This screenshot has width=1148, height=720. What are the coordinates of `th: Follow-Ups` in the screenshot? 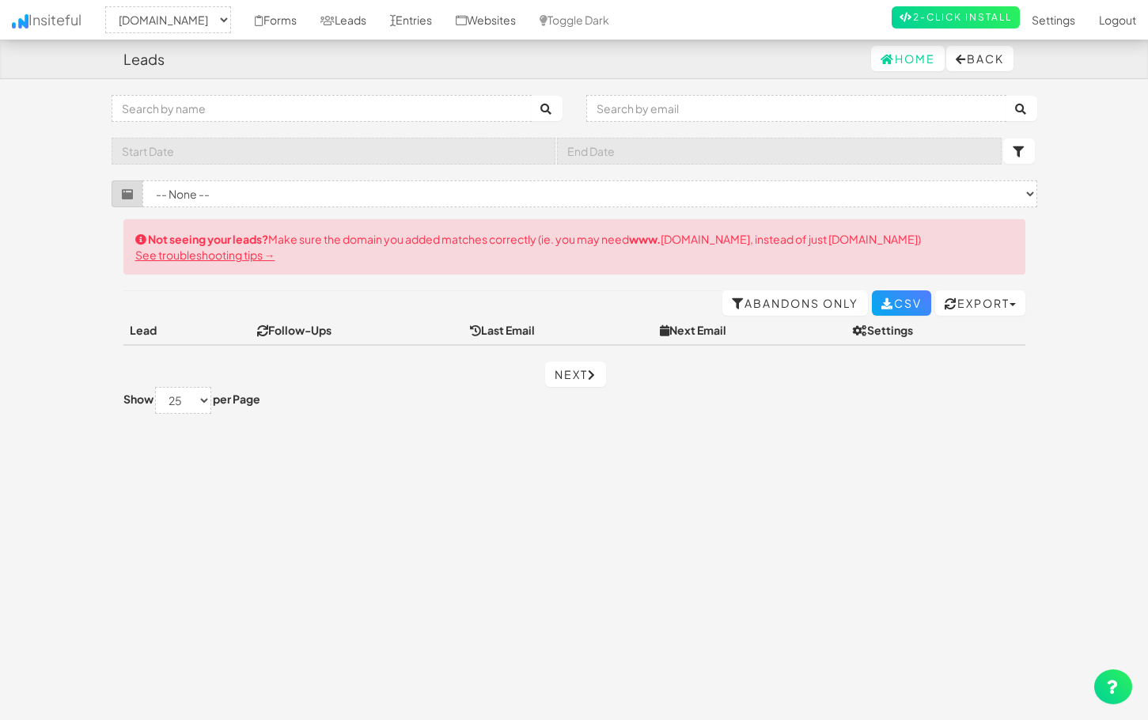 It's located at (357, 330).